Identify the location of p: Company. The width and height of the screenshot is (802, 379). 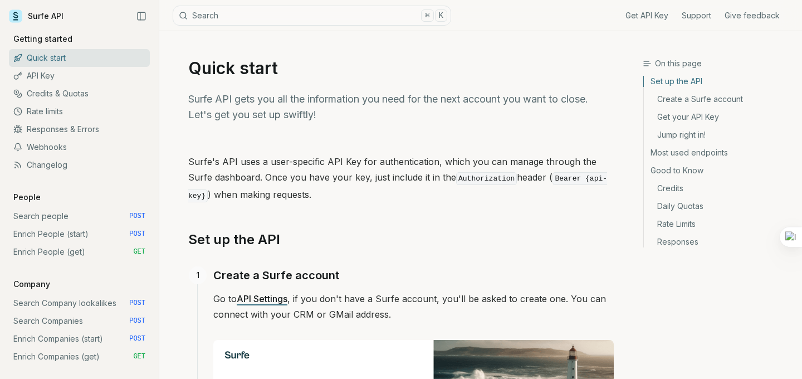
(32, 284).